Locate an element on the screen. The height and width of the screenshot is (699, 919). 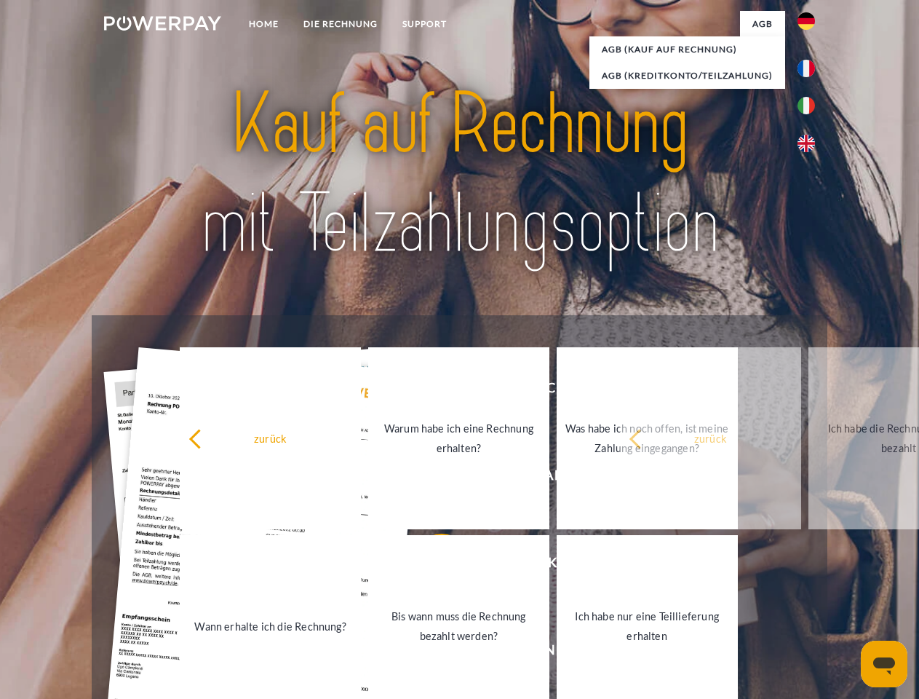
img: de is located at coordinates (807, 21).